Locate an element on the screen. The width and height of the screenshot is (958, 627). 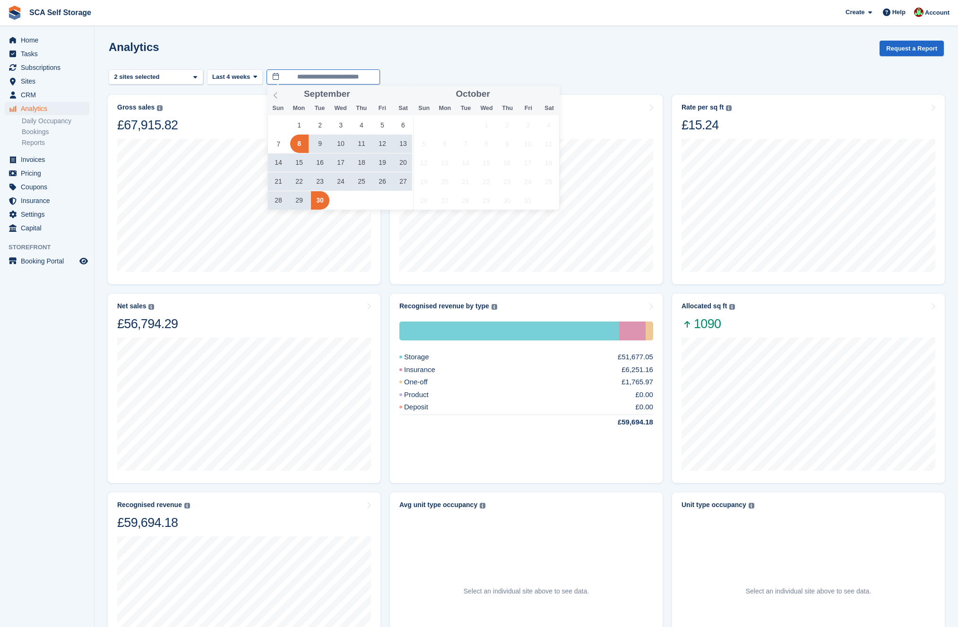
img: Dale Chapman is located at coordinates (919, 12).